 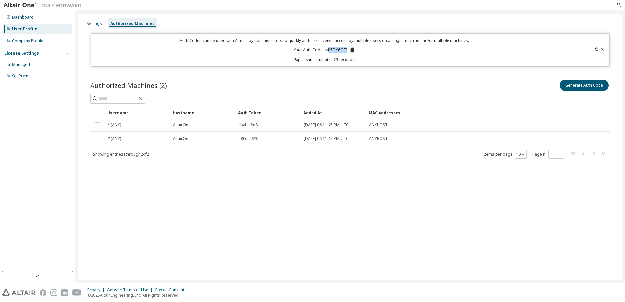 What do you see at coordinates (171, 290) in the screenshot?
I see `div: Cookie Consent` at bounding box center [171, 290].